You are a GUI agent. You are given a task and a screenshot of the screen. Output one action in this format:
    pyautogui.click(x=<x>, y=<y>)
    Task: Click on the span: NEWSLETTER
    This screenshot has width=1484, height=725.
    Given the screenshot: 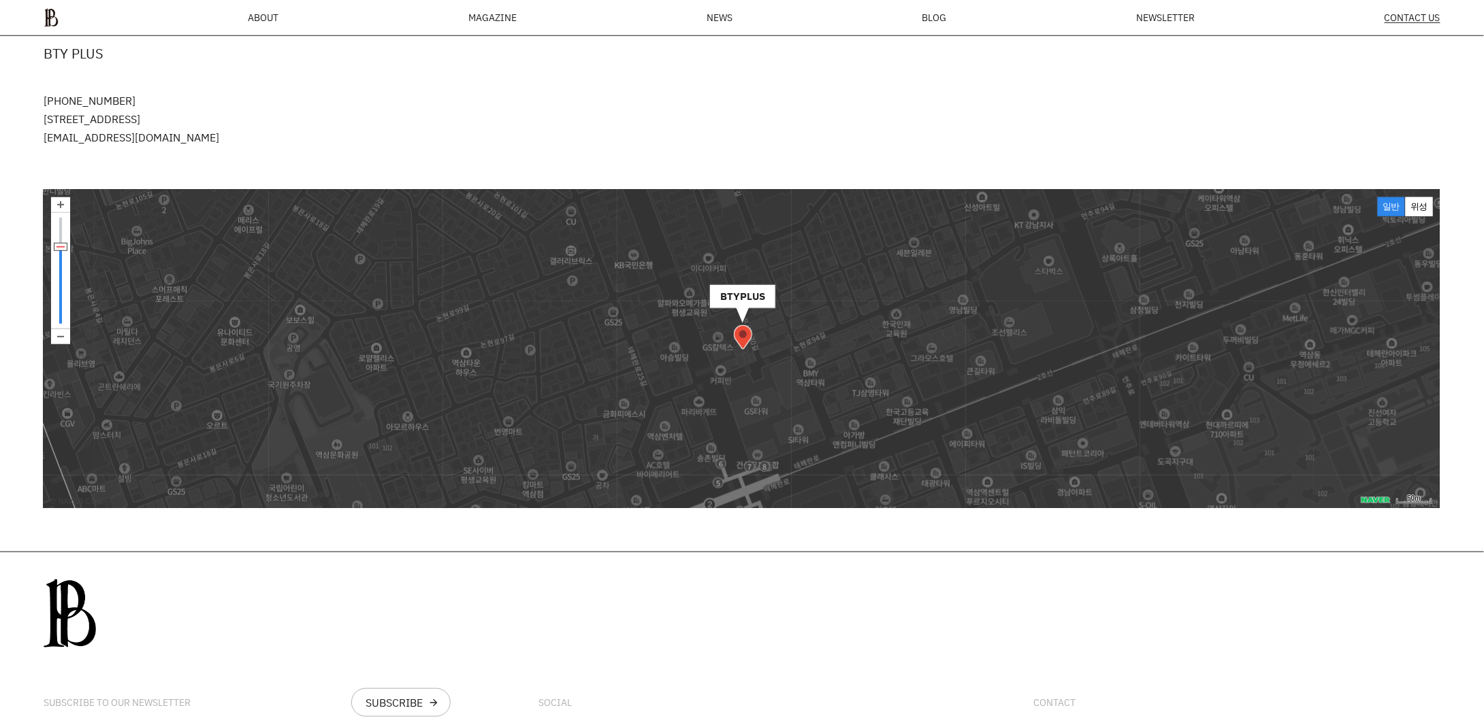 What is the action you would take?
    pyautogui.click(x=1165, y=18)
    